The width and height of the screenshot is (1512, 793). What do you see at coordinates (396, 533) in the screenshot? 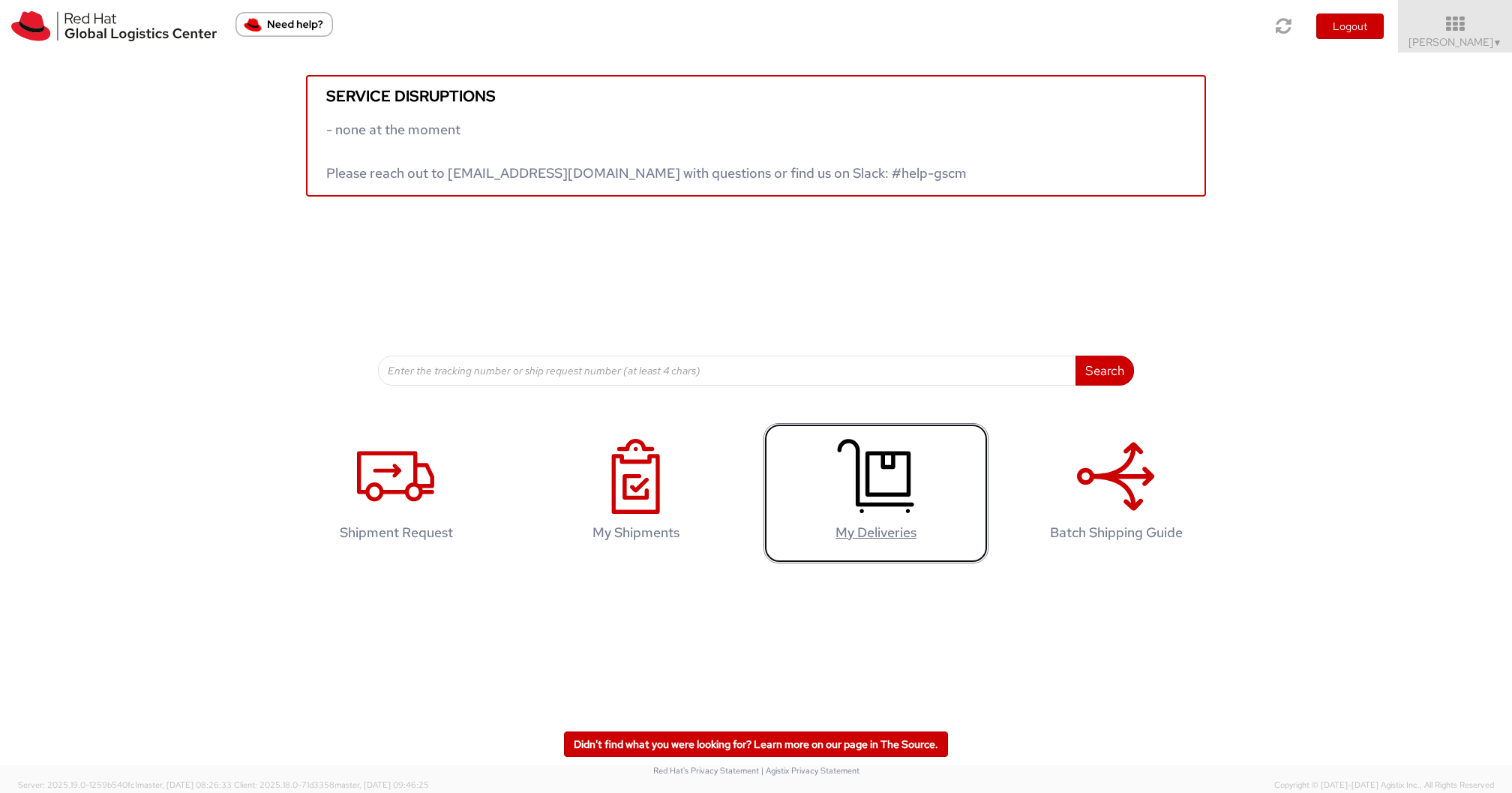
I see `h4: Shipment Request` at bounding box center [396, 533].